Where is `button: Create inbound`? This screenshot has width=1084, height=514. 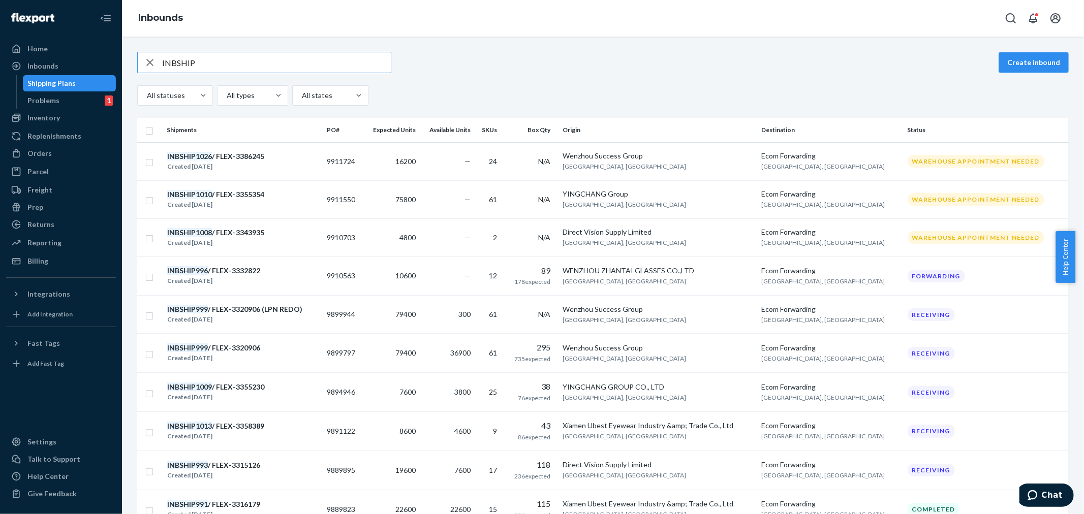 button: Create inbound is located at coordinates (1033, 62).